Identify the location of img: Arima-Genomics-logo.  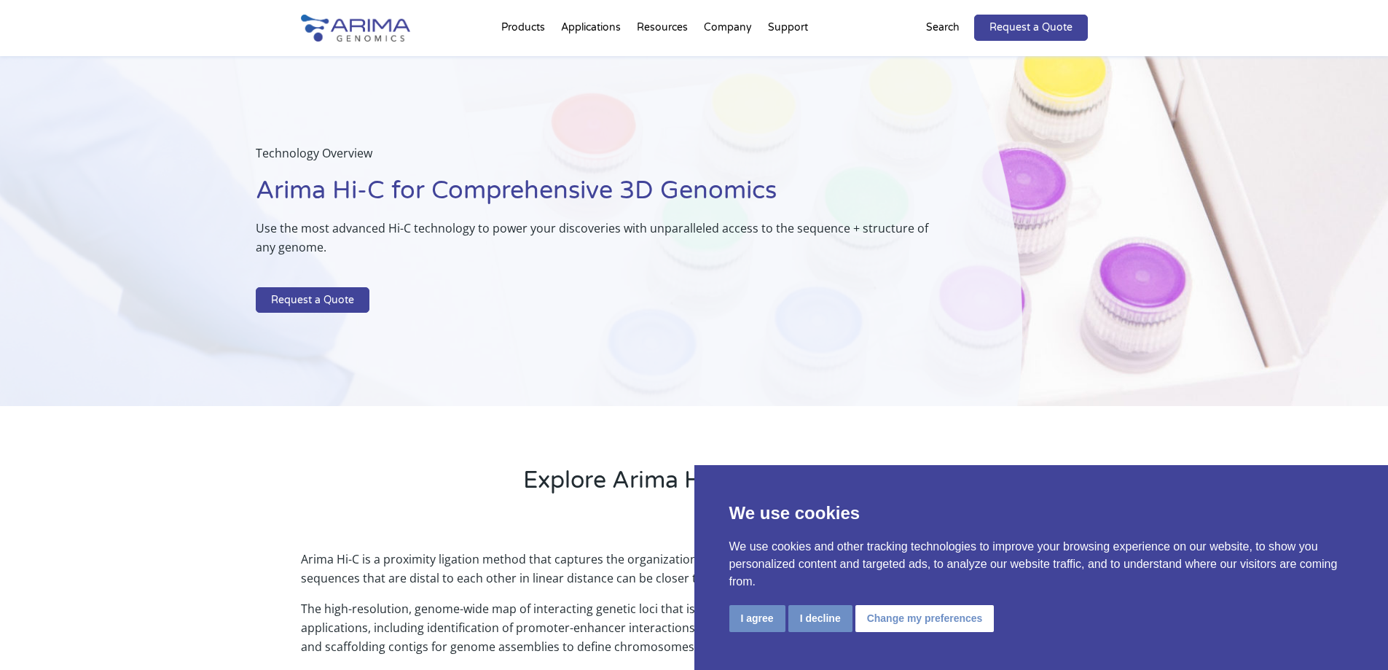
(356, 28).